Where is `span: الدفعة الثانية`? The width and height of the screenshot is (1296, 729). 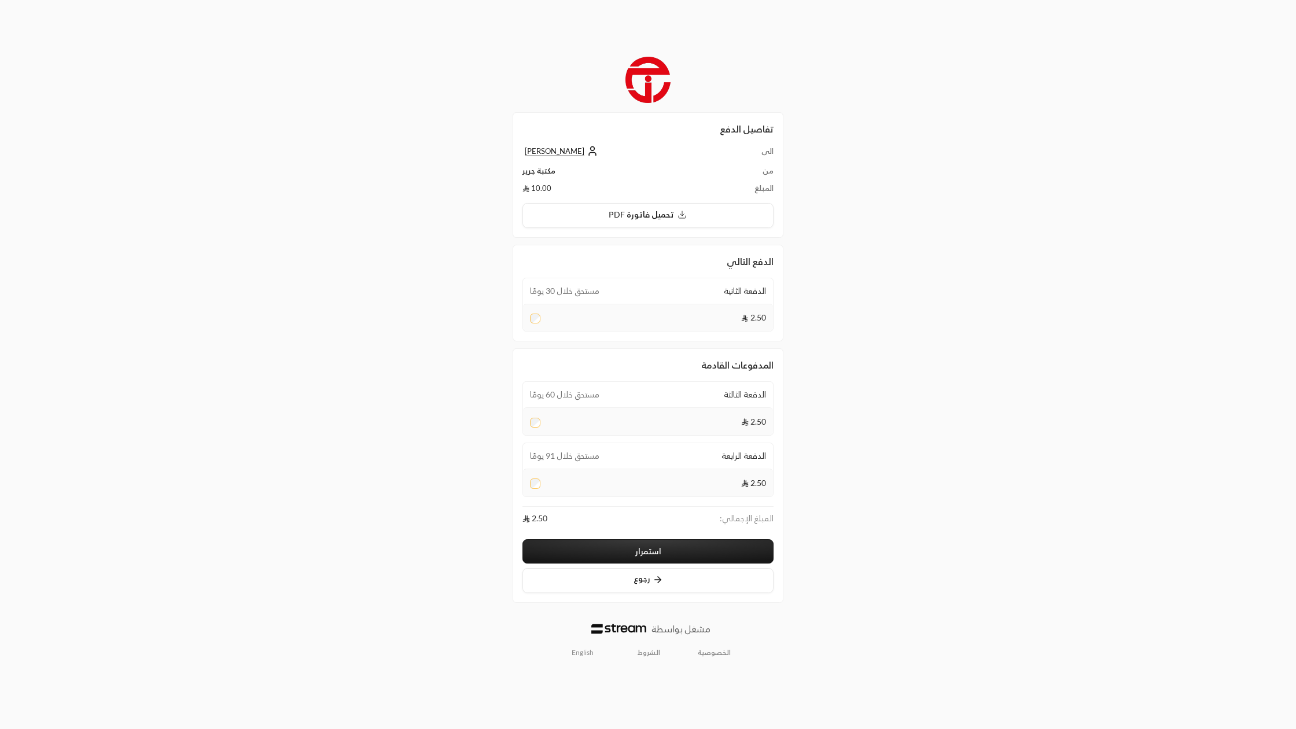
span: الدفعة الثانية is located at coordinates (745, 291).